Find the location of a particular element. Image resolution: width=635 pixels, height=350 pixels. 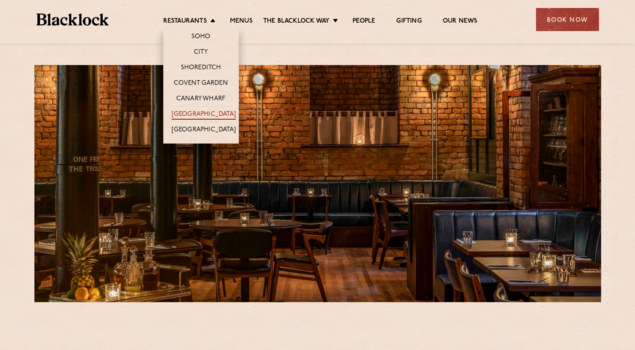

a: Shoreditch is located at coordinates (201, 68).